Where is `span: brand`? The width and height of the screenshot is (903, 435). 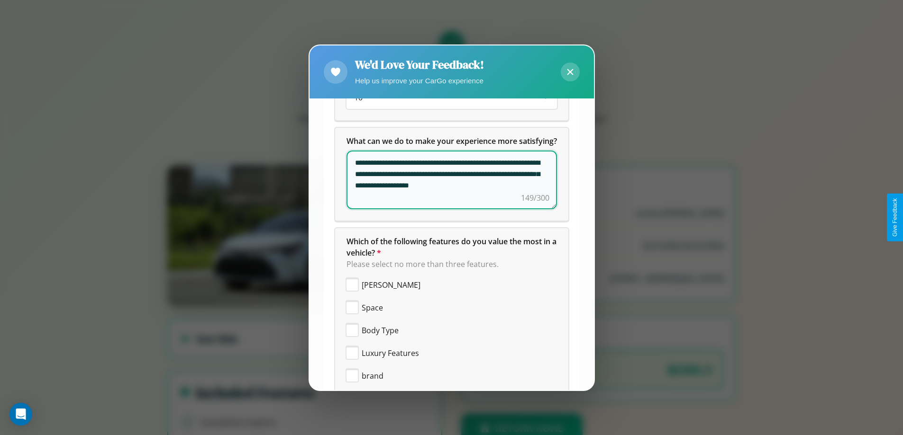
span: brand is located at coordinates (372, 376).